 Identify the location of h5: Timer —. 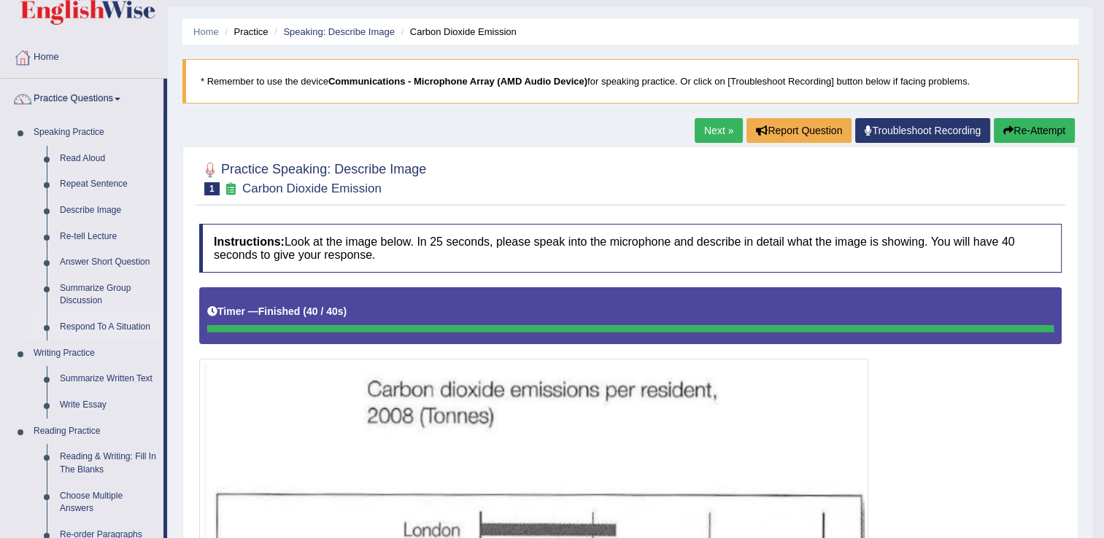
(277, 312).